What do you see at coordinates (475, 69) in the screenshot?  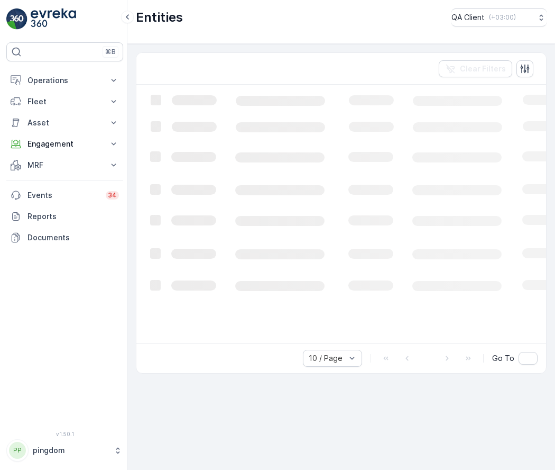 I see `button: Clear Filters` at bounding box center [475, 69].